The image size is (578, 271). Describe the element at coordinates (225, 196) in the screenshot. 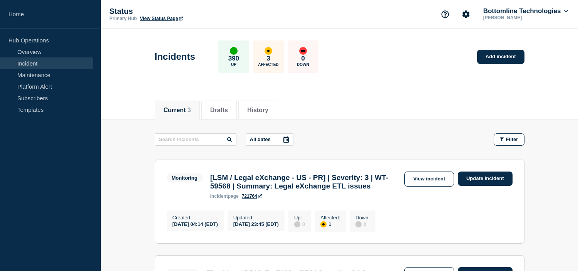

I see `p: page` at that location.